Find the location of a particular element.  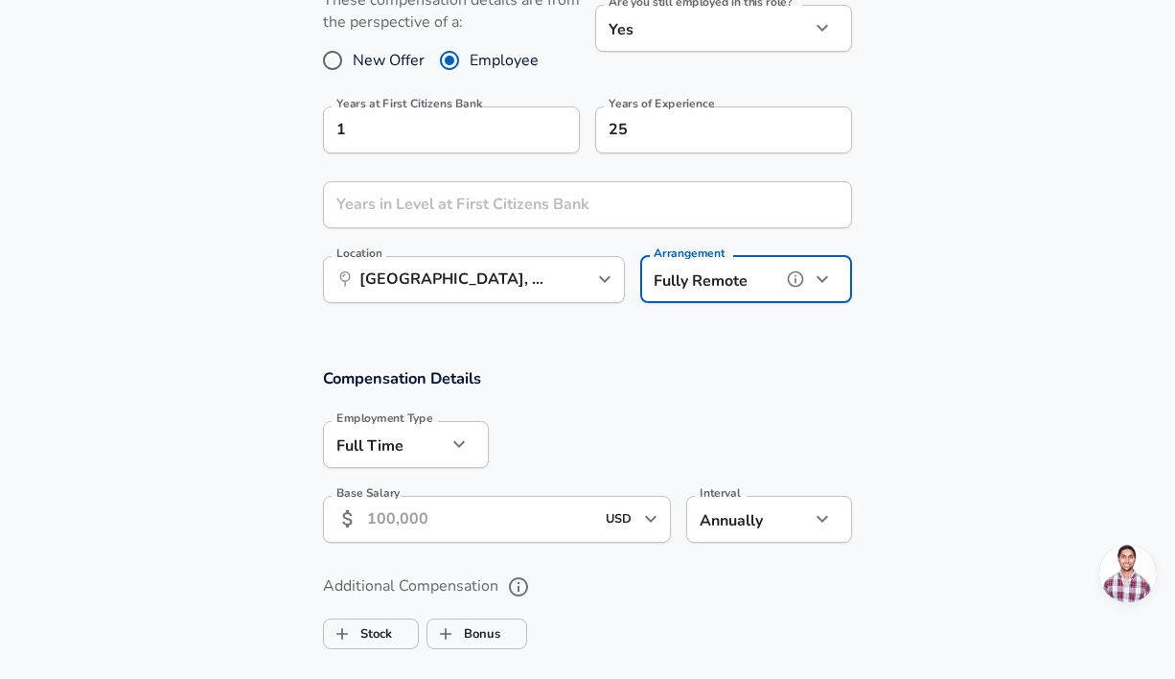

label: Employment Type is located at coordinates (384, 418).